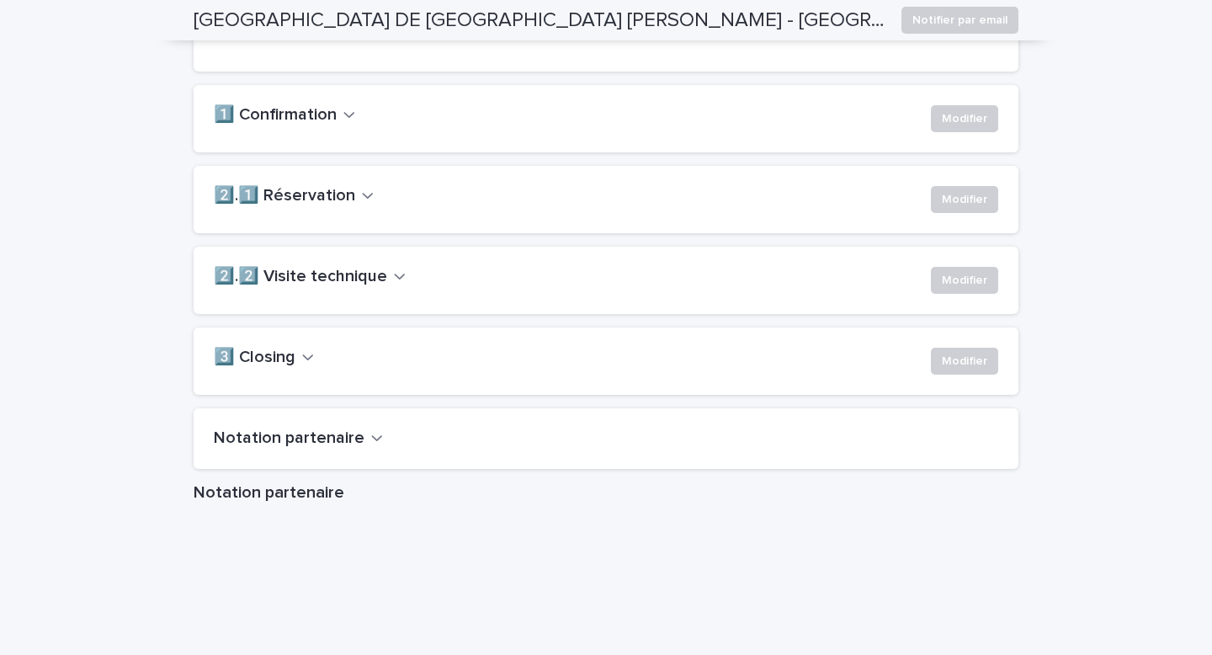 The image size is (1212, 655). I want to click on button: 2️⃣.2️⃣ Visite technique, so click(310, 277).